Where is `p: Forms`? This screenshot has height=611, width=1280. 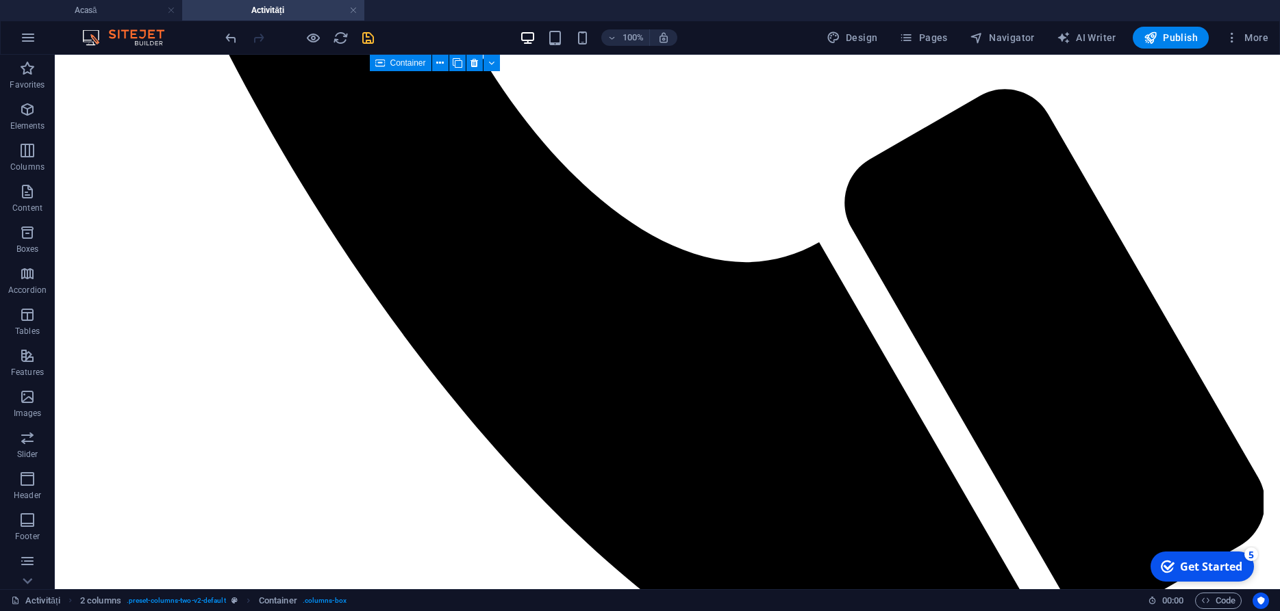 p: Forms is located at coordinates (27, 578).